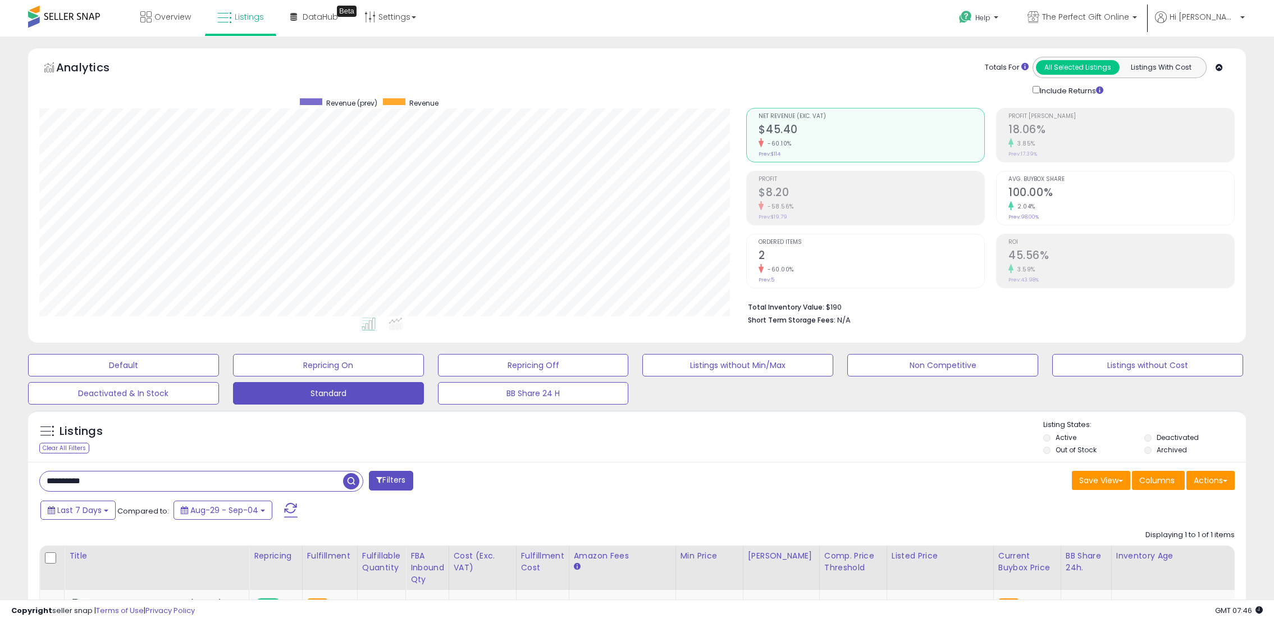 This screenshot has height=622, width=1274. Describe the element at coordinates (320, 17) in the screenshot. I see `span: DataHub` at that location.